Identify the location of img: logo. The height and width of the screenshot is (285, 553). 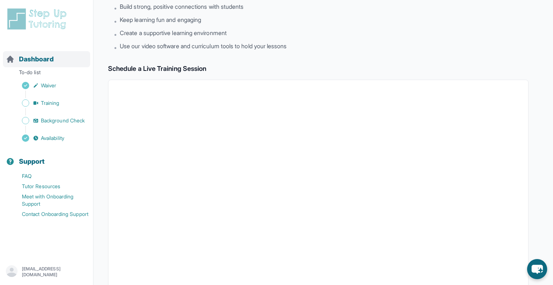
(38, 19).